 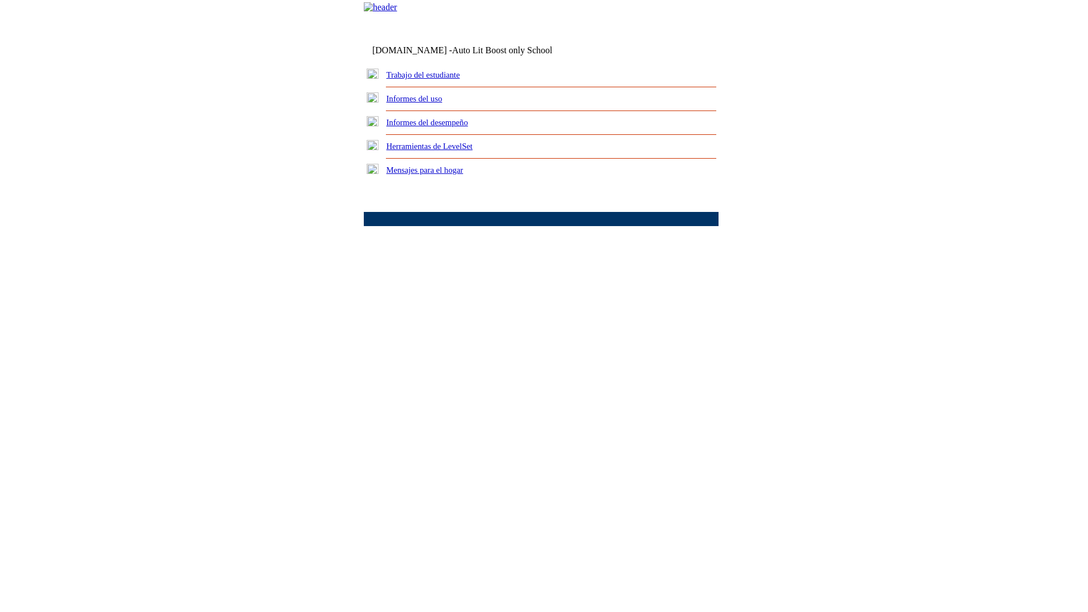 I want to click on img: header, so click(x=380, y=7).